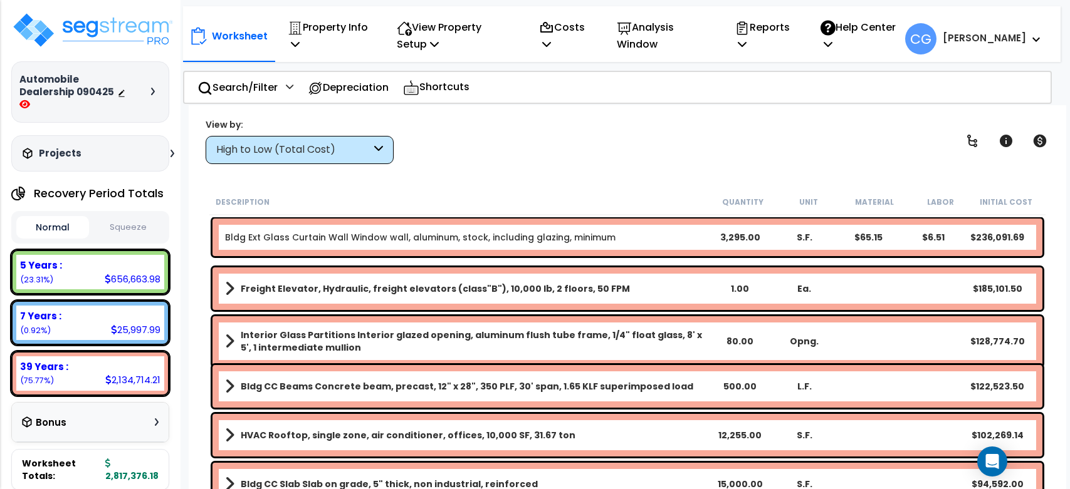 The height and width of the screenshot is (489, 1070). I want to click on p: Depreciation, so click(348, 87).